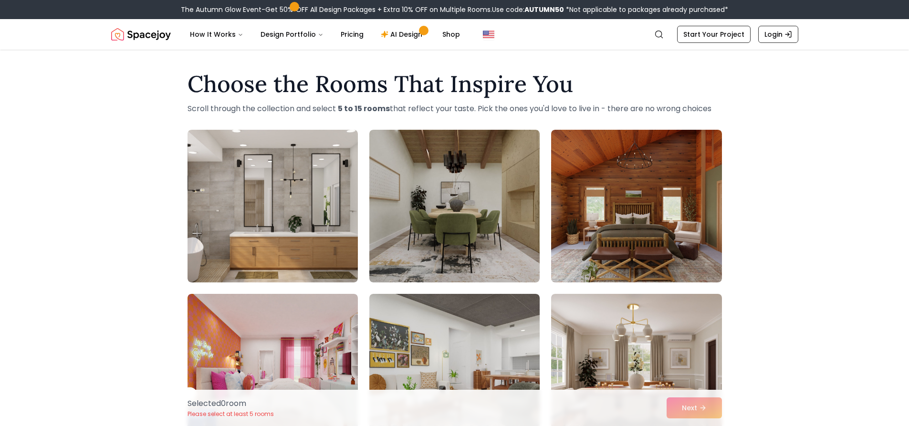 This screenshot has width=909, height=426. I want to click on img: Room room-2, so click(454, 206).